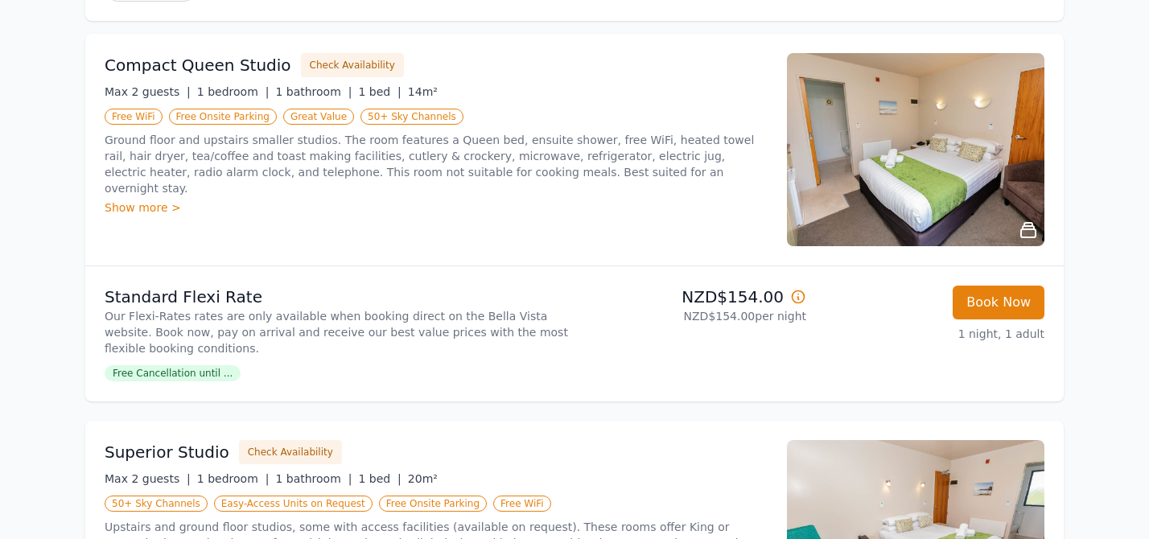  I want to click on span: 14m², so click(422, 92).